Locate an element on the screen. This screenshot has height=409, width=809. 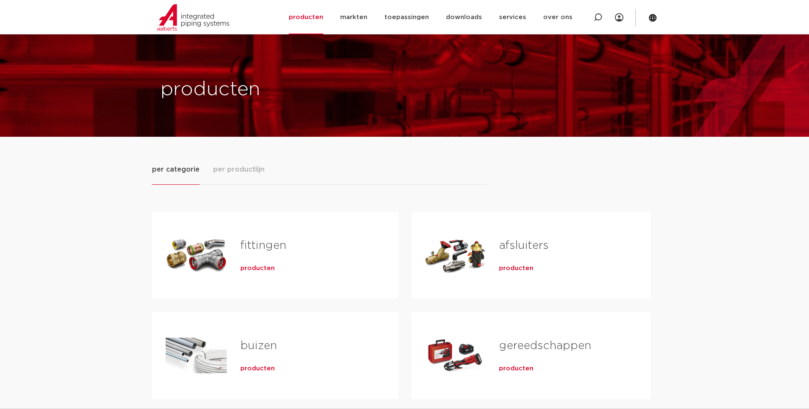
a: afsluiters is located at coordinates (523, 245).